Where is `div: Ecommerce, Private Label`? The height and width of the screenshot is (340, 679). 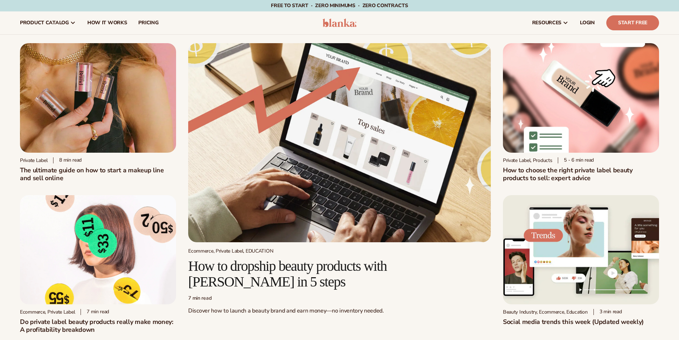
div: Ecommerce, Private Label is located at coordinates (47, 312).